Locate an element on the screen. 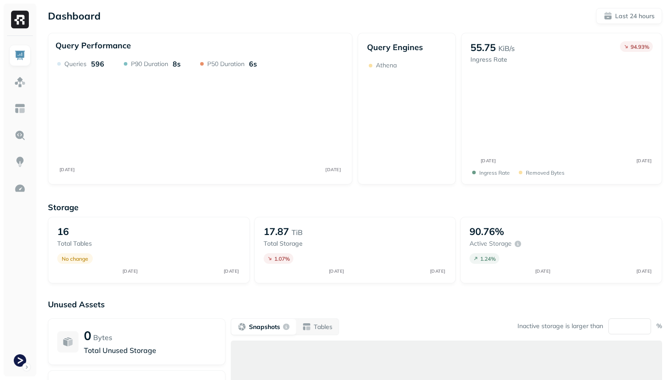 This screenshot has height=380, width=671. img: Query Explorer is located at coordinates (20, 135).